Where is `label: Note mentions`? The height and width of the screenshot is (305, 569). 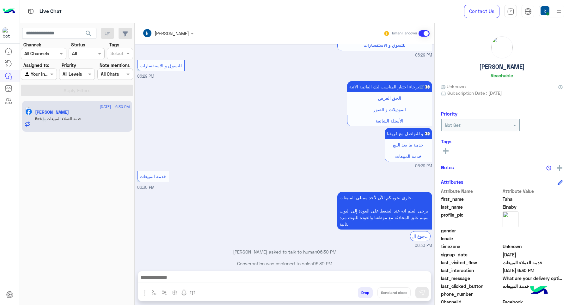 label: Note mentions is located at coordinates (114, 65).